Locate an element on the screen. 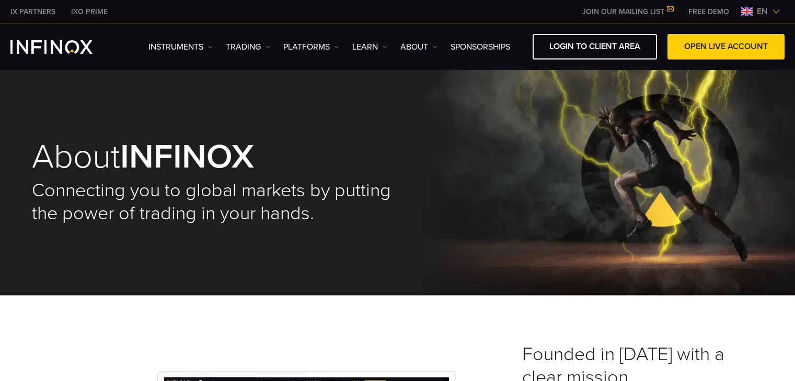  a: INFINOX Logo is located at coordinates (64, 47).